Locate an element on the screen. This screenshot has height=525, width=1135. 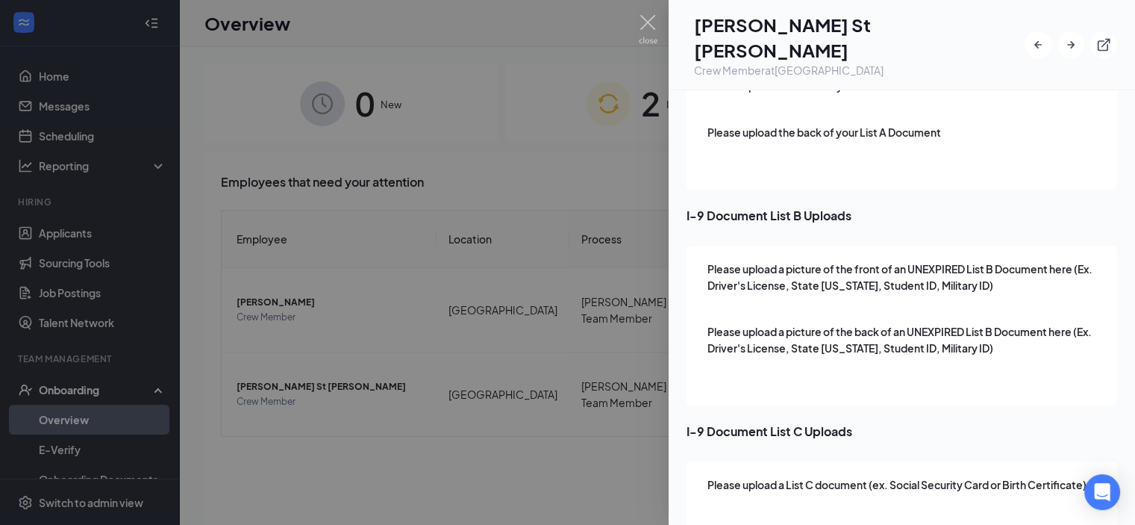
span: I-9 Document List B Uploads is located at coordinates (901, 215).